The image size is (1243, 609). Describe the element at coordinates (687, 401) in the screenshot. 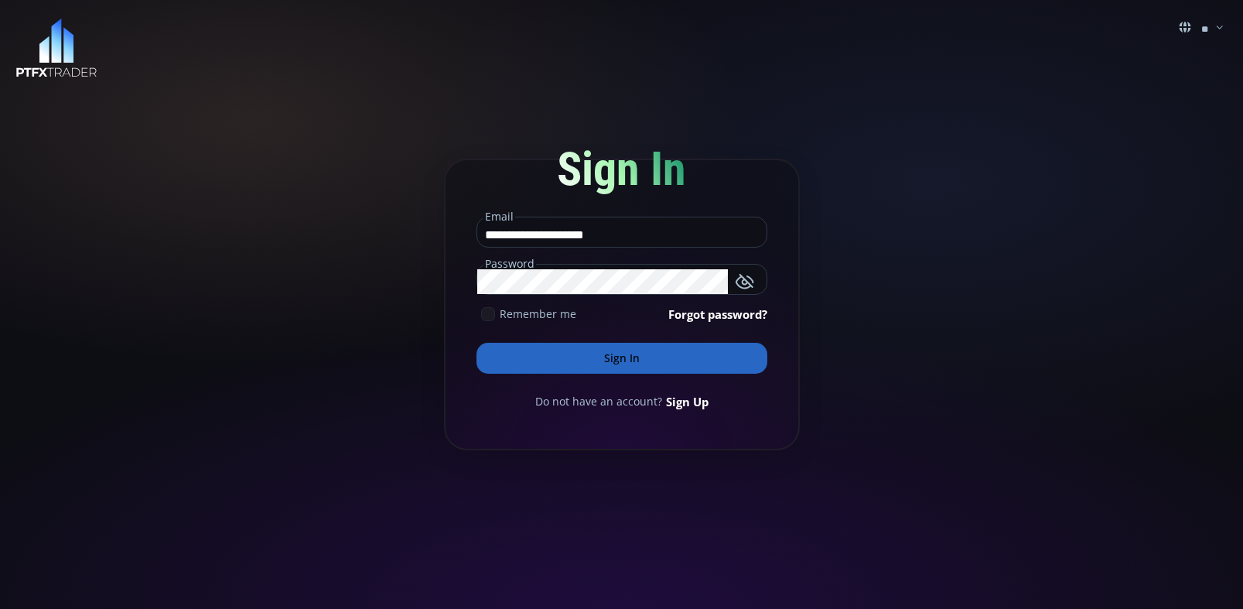

I see `a: Sign Up` at that location.